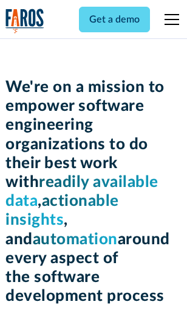 The width and height of the screenshot is (187, 335). Describe the element at coordinates (75, 239) in the screenshot. I see `span: automation` at that location.